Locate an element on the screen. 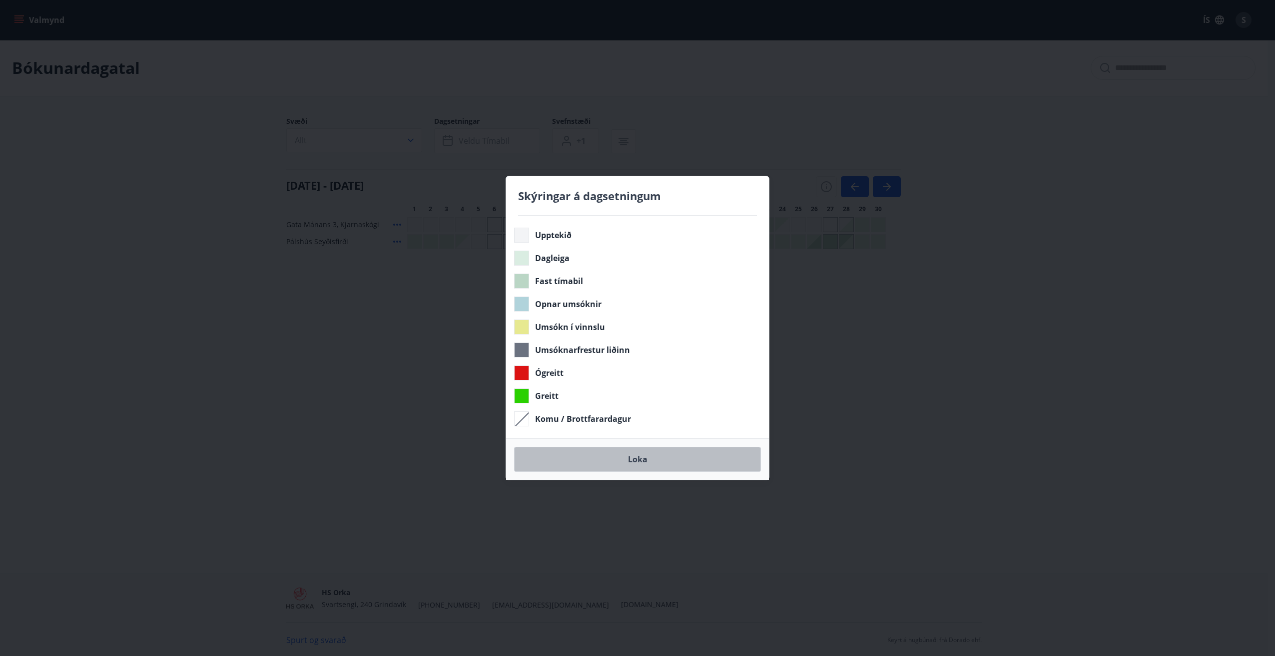 This screenshot has width=1275, height=656. span: Upptekið is located at coordinates (553, 235).